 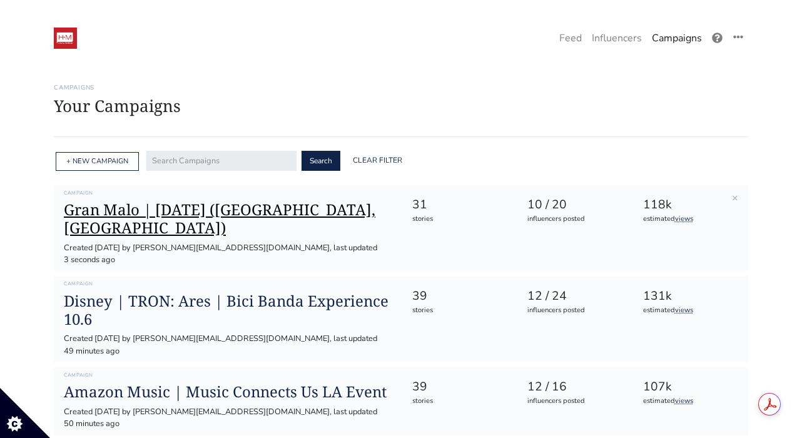 What do you see at coordinates (689, 204) in the screenshot?
I see `div: 118k` at bounding box center [689, 204].